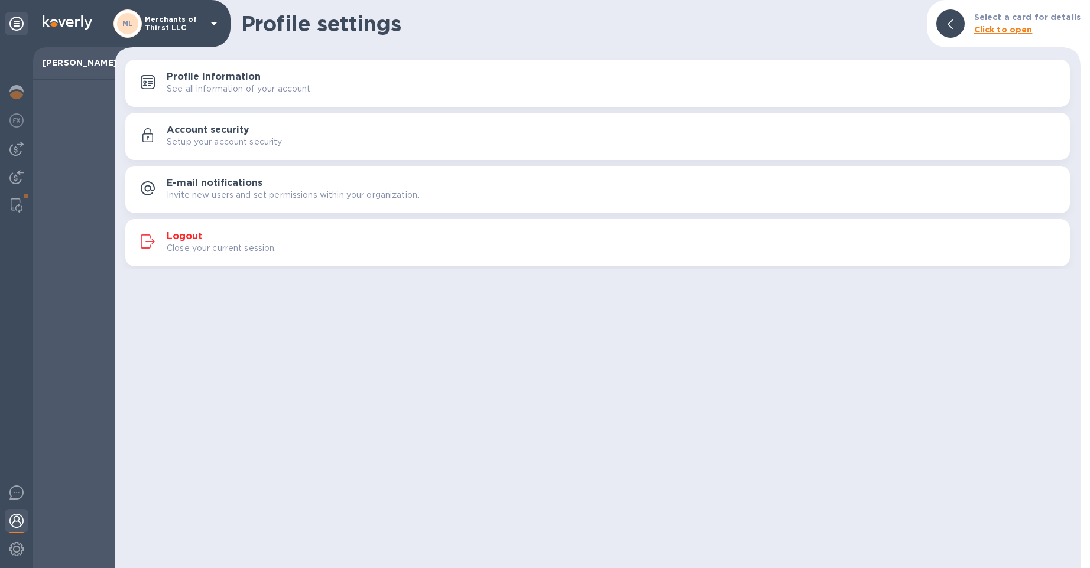 Image resolution: width=1090 pixels, height=568 pixels. What do you see at coordinates (222, 248) in the screenshot?
I see `p: Close your current session.` at bounding box center [222, 248].